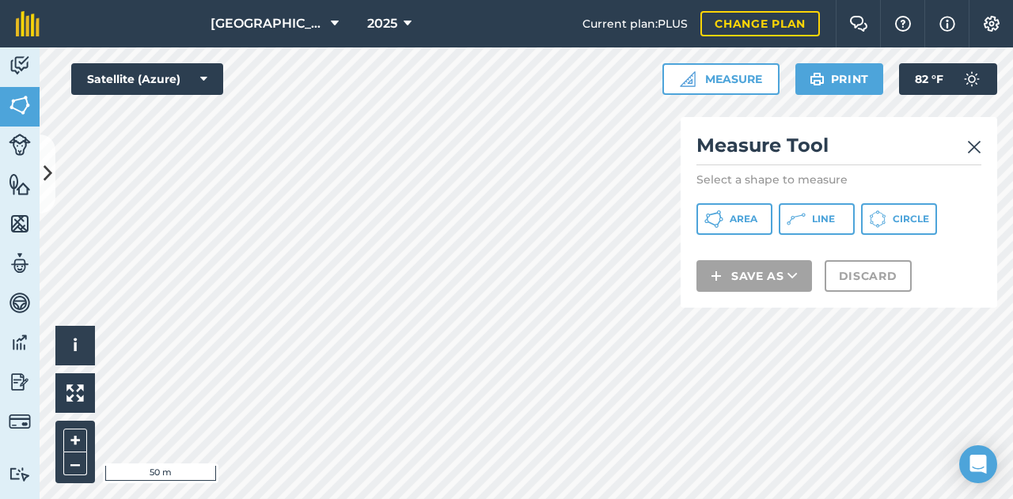 The width and height of the screenshot is (1013, 499). I want to click on span: Area, so click(743, 219).